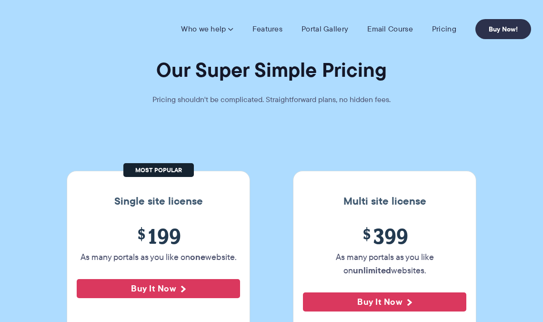 This screenshot has width=543, height=322. I want to click on strong: unlimited, so click(372, 270).